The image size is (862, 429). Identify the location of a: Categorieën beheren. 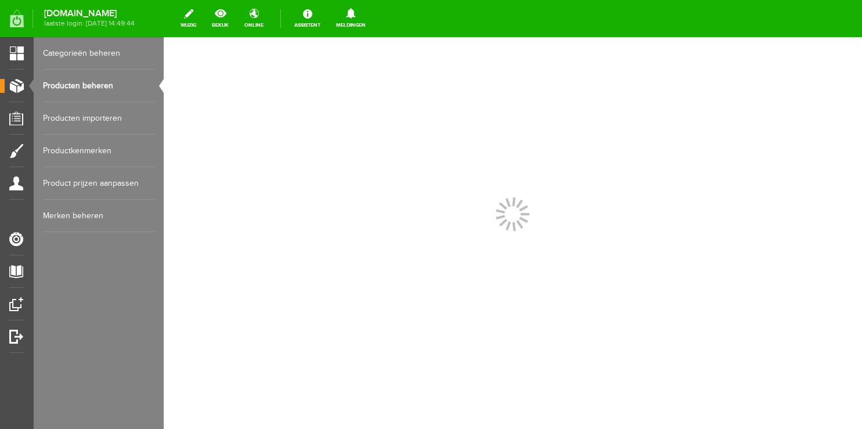
(99, 53).